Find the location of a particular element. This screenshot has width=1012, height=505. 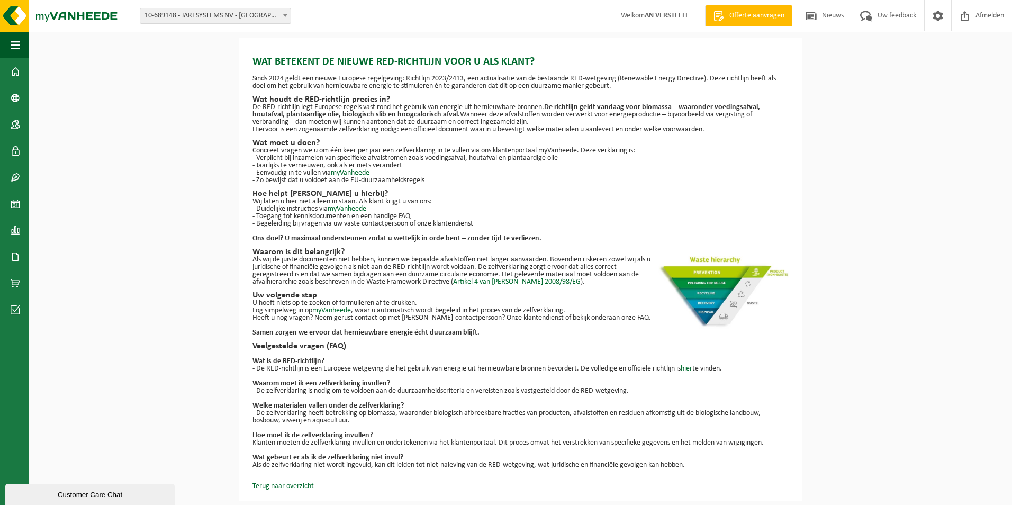

p: - Verplicht bij inzamelen van specifieke afvalstromen zoals voedingsafval, houtafval en plantaard... is located at coordinates (520, 158).